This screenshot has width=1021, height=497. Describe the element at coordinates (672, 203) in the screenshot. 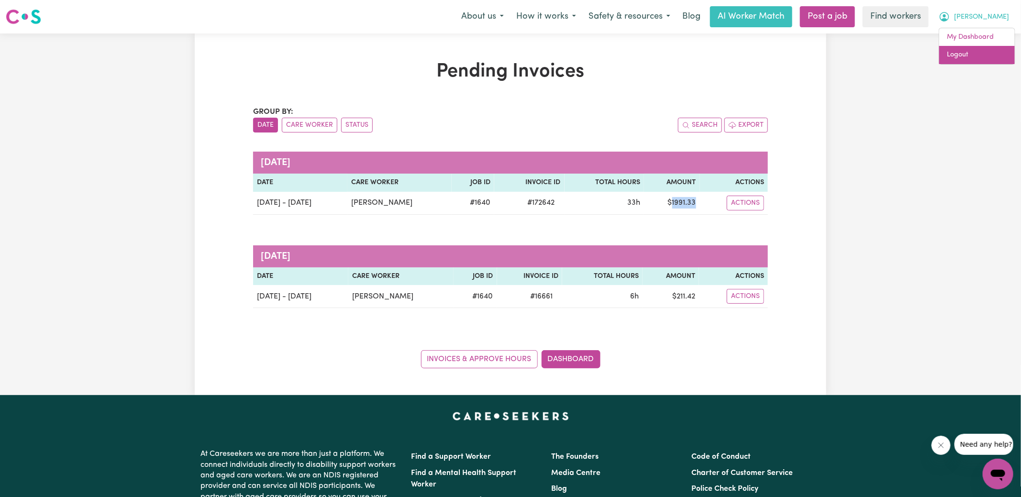

I see `td: $ 1991.33` at that location.